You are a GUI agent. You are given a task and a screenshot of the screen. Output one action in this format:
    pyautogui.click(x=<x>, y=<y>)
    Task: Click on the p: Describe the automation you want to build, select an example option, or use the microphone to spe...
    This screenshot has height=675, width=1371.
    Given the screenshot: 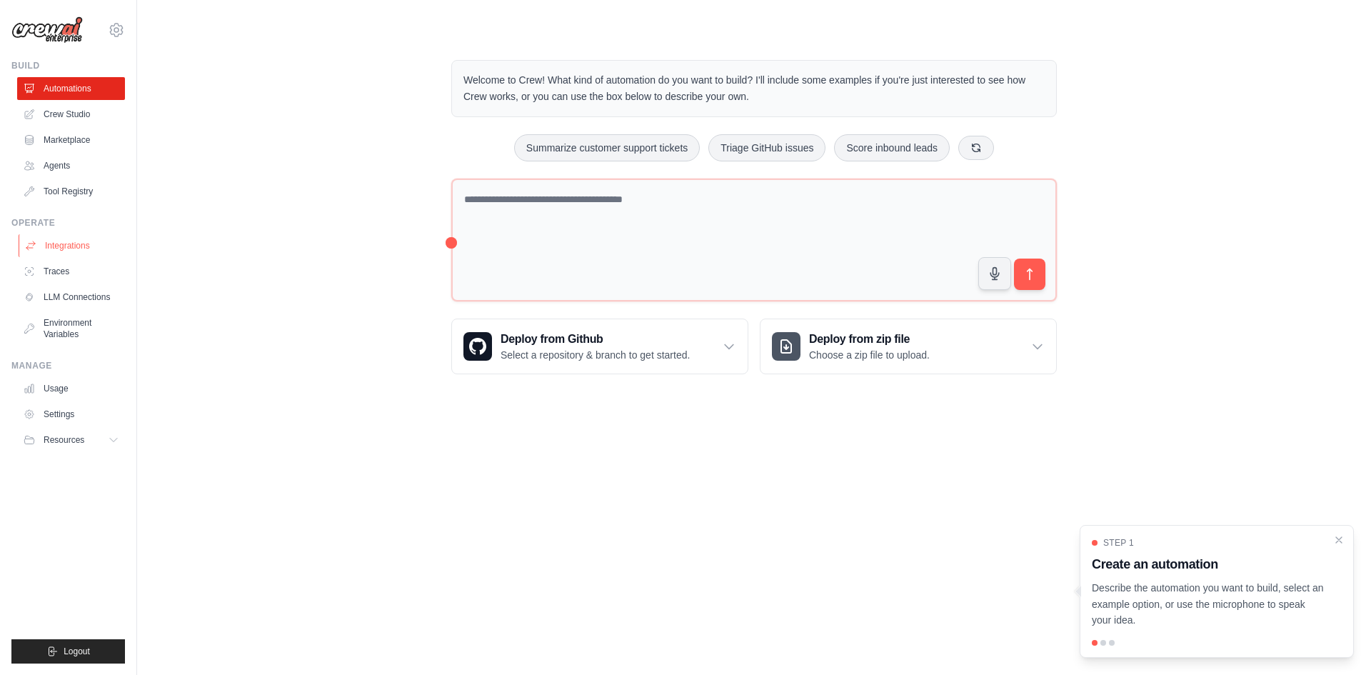 What is the action you would take?
    pyautogui.click(x=1209, y=604)
    